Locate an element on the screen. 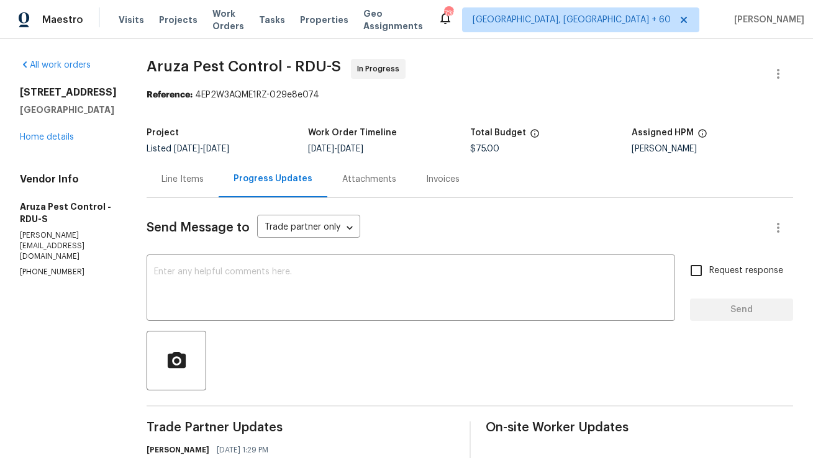 This screenshot has height=458, width=813. span: Projects is located at coordinates (178, 20).